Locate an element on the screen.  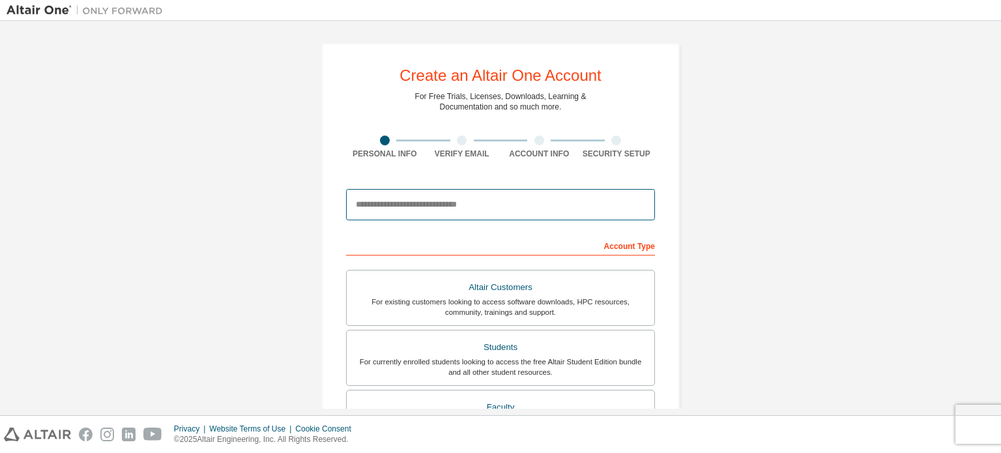
div: Cookie Consent is located at coordinates (327, 429).